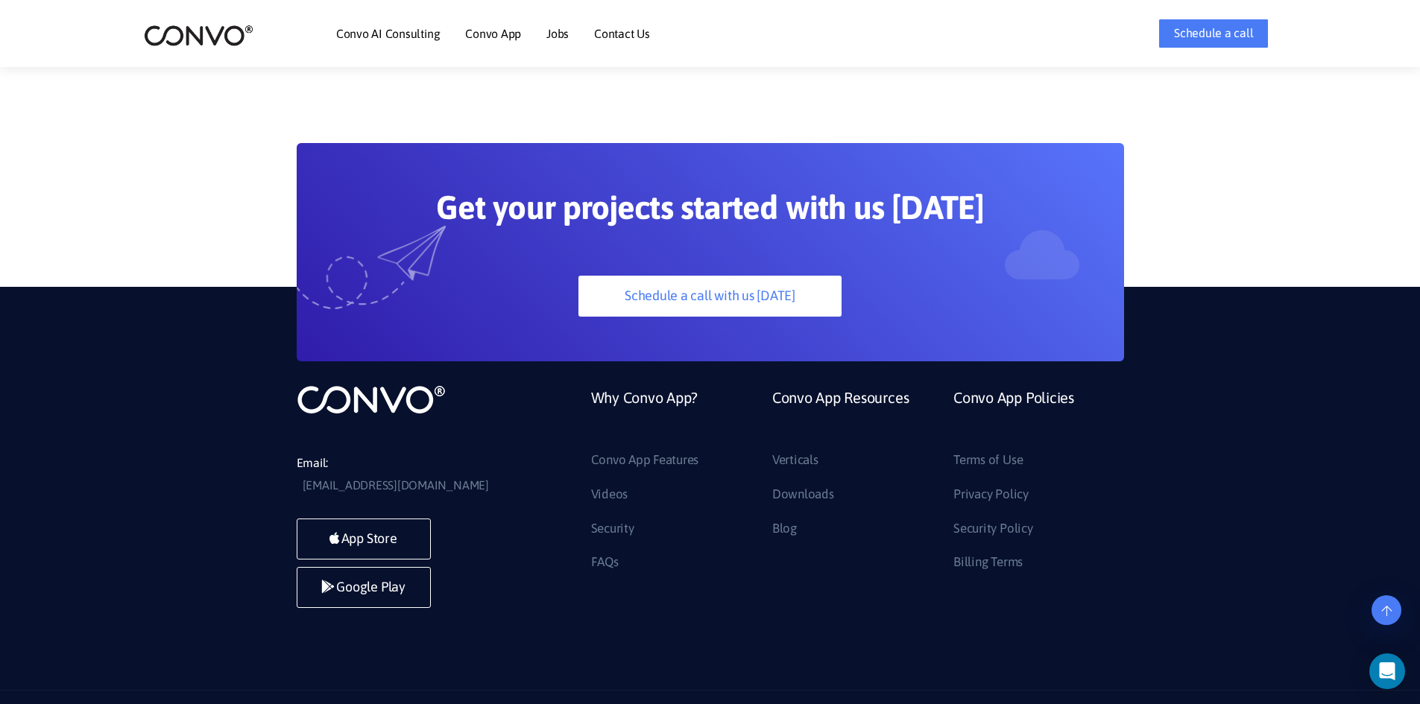 This screenshot has width=1420, height=704. Describe the element at coordinates (795, 461) in the screenshot. I see `a: Verticals` at that location.